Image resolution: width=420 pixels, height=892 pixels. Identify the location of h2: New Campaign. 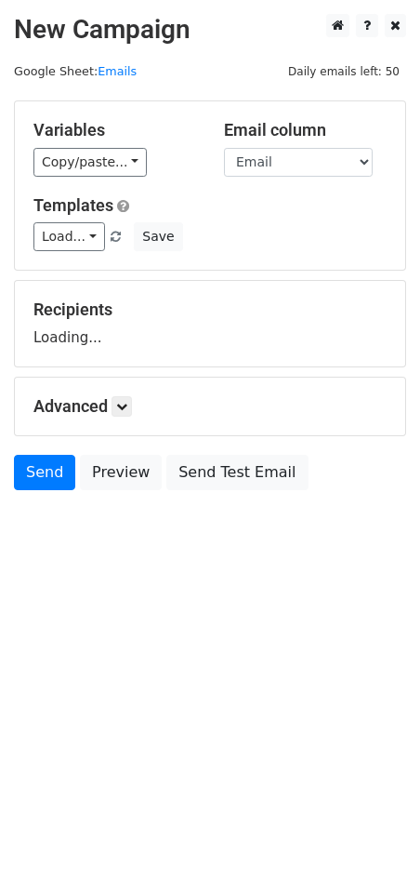
(210, 30).